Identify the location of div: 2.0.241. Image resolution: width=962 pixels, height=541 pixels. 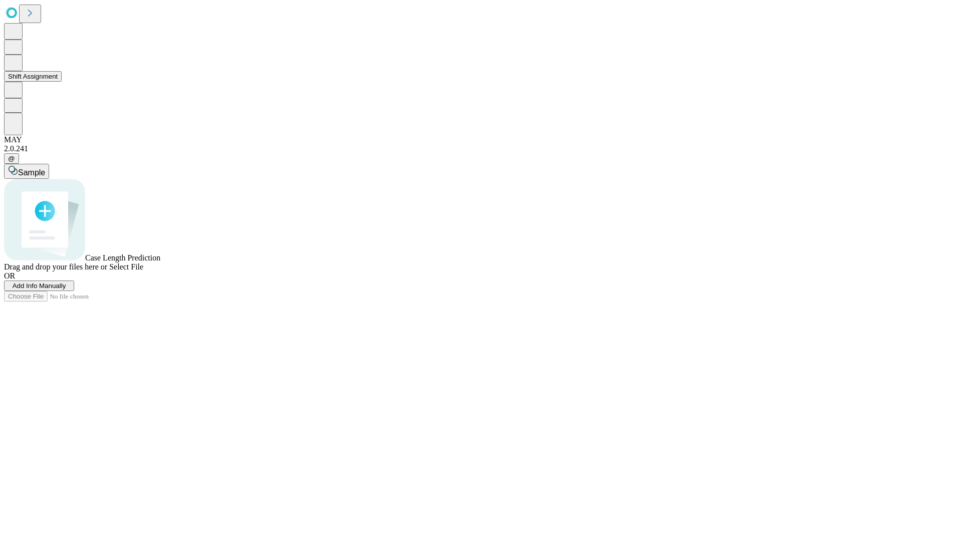
(481, 149).